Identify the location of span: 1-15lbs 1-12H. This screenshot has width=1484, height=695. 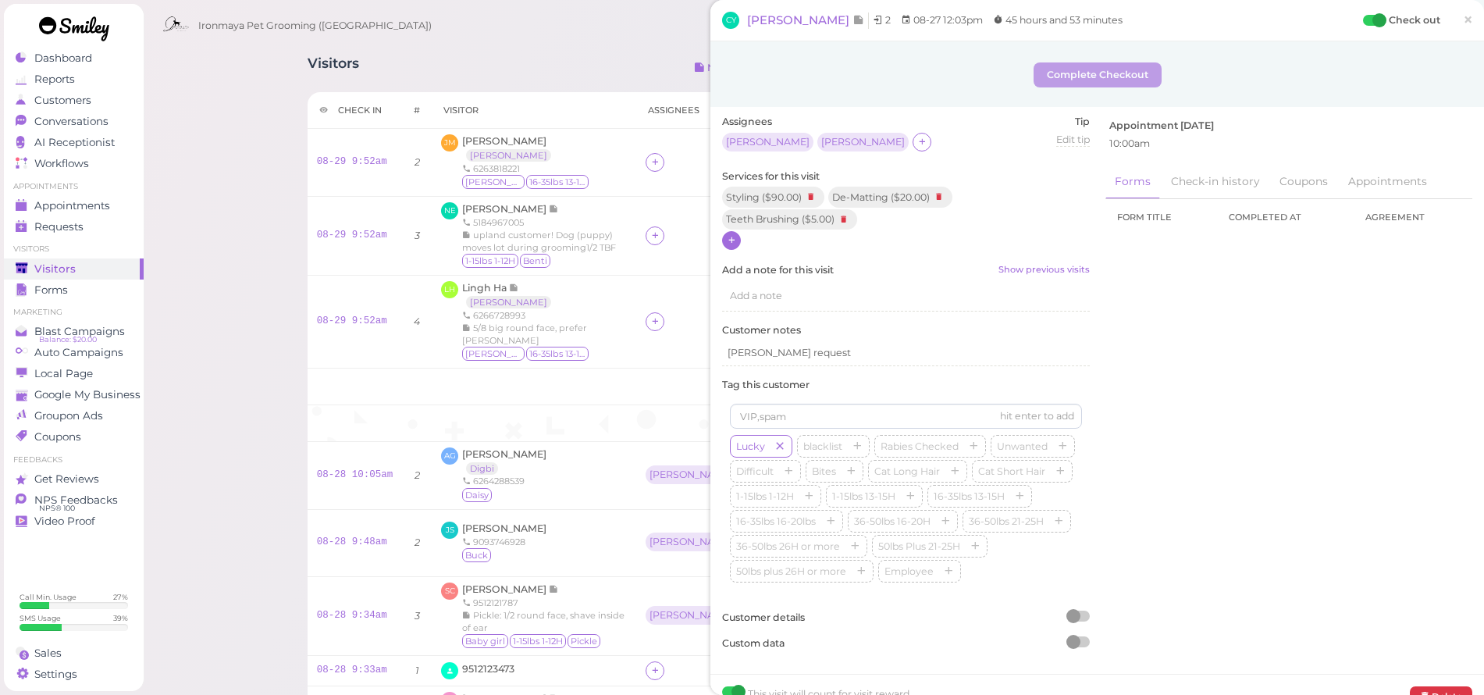
(765, 496).